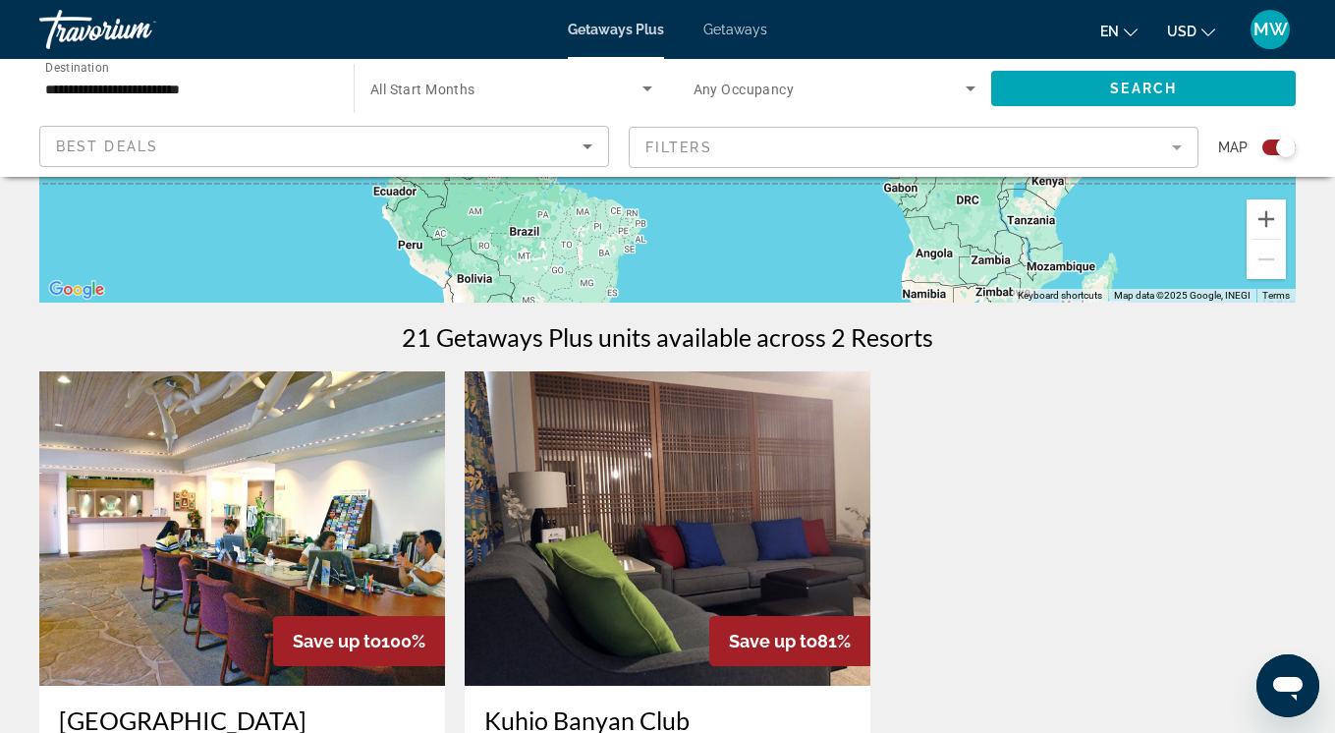 Image resolution: width=1335 pixels, height=733 pixels. Describe the element at coordinates (667, 528) in the screenshot. I see `img: 1297I01X.jpg` at that location.